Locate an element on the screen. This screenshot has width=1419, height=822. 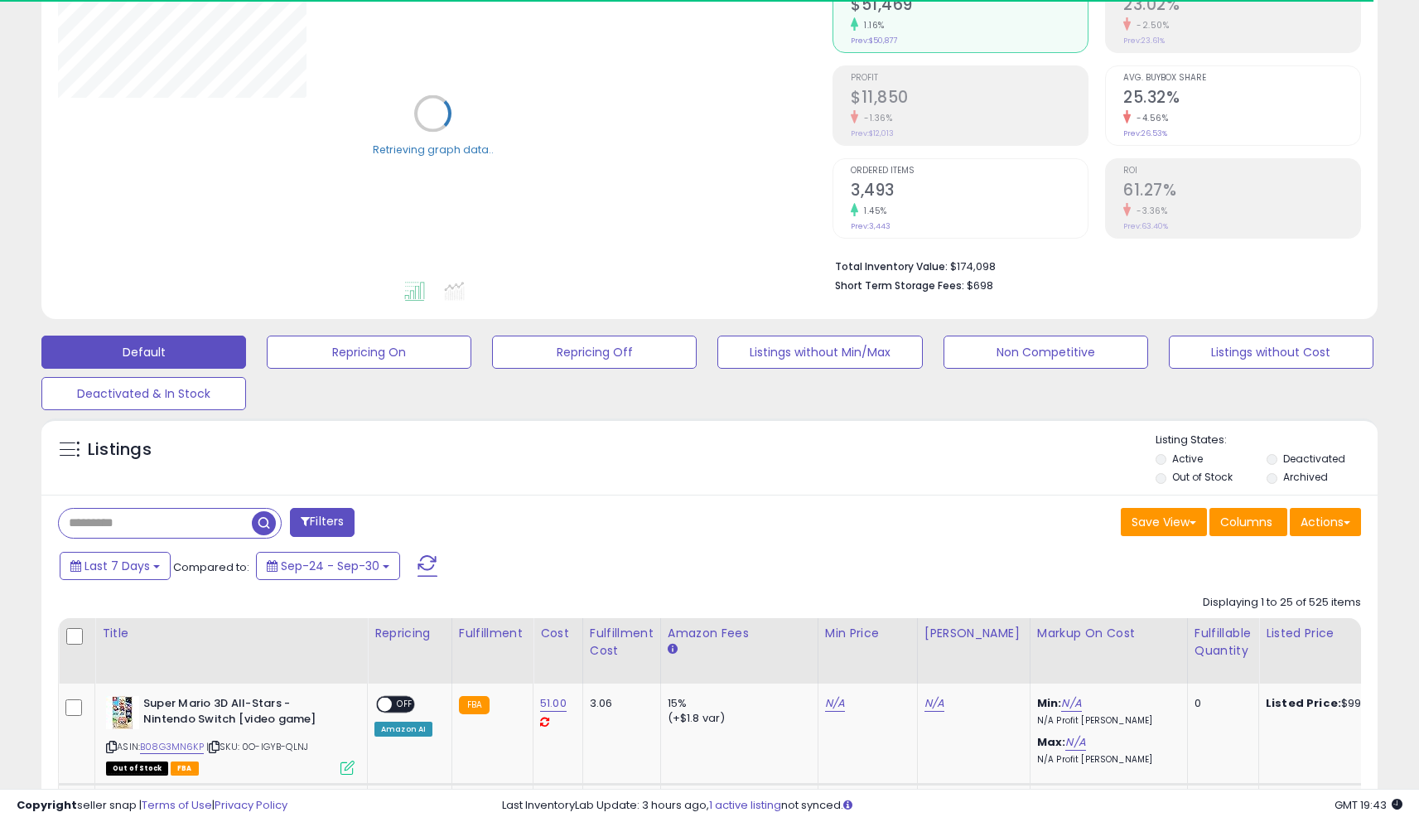
div: Retrieving graph data.. is located at coordinates (433, 149).